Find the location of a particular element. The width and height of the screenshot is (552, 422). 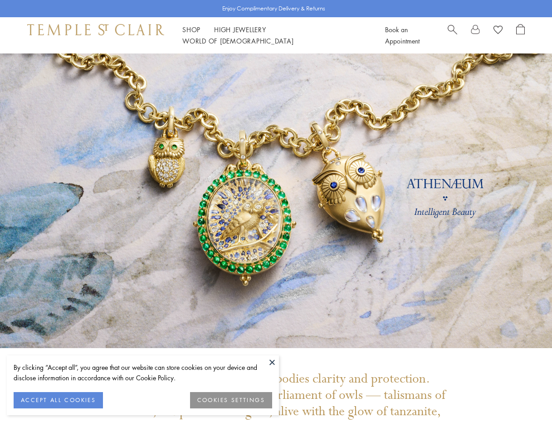

img: Temple St. Clair is located at coordinates (96, 29).